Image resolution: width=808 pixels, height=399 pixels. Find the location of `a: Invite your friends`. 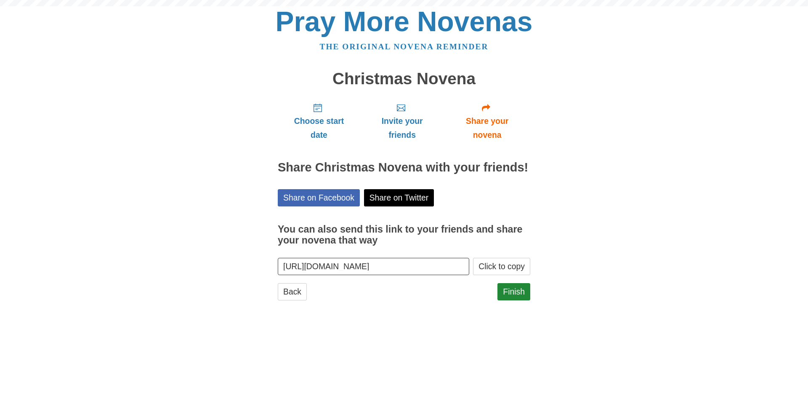

a: Invite your friends is located at coordinates (402, 121).